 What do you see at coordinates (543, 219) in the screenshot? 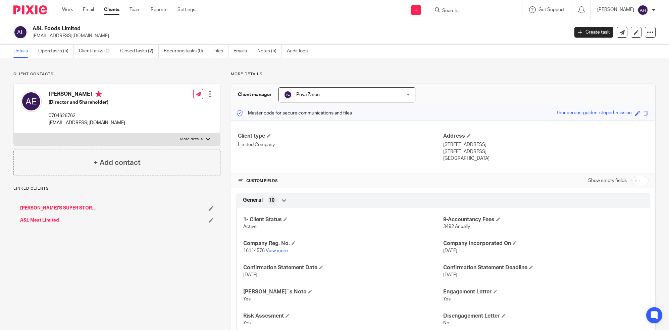
I see `h4: 9-Accountancy Fees` at bounding box center [543, 219].